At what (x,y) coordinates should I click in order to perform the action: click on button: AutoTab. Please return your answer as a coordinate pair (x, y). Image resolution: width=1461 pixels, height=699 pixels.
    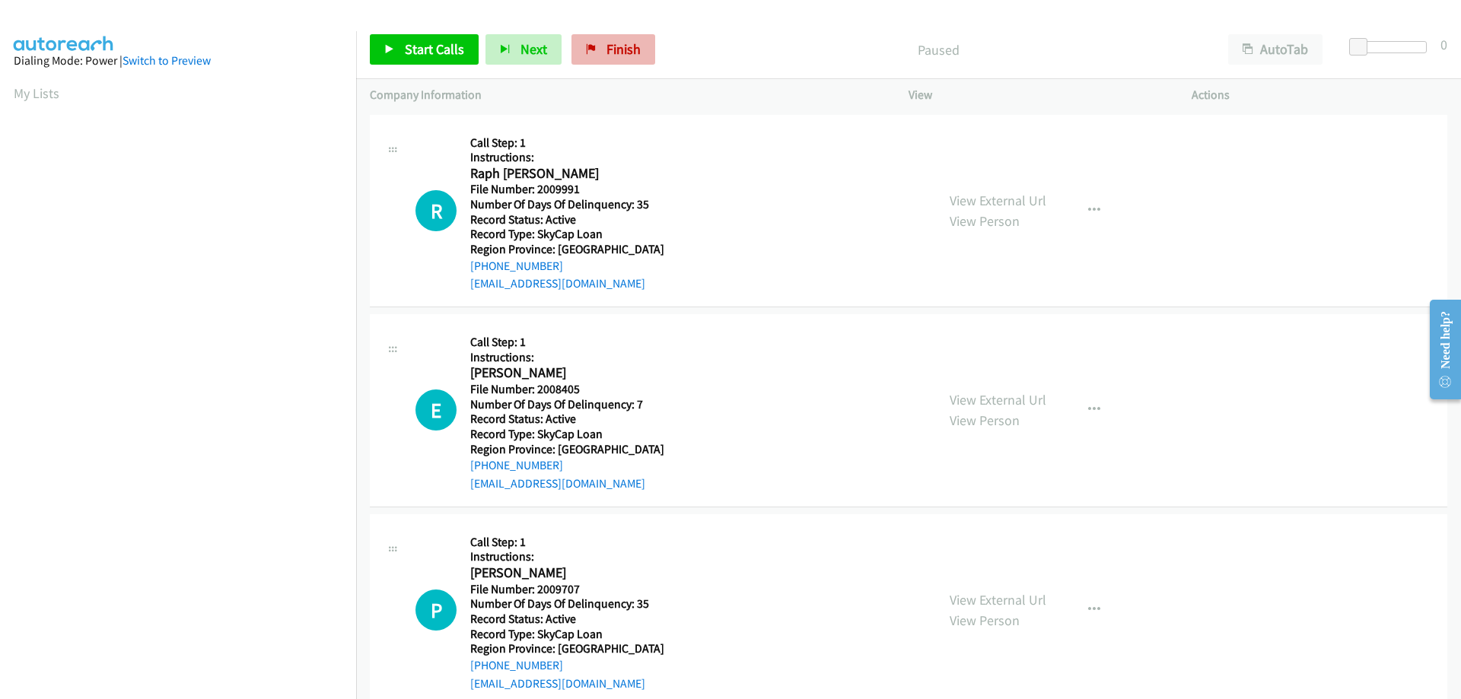
    Looking at the image, I should click on (1275, 49).